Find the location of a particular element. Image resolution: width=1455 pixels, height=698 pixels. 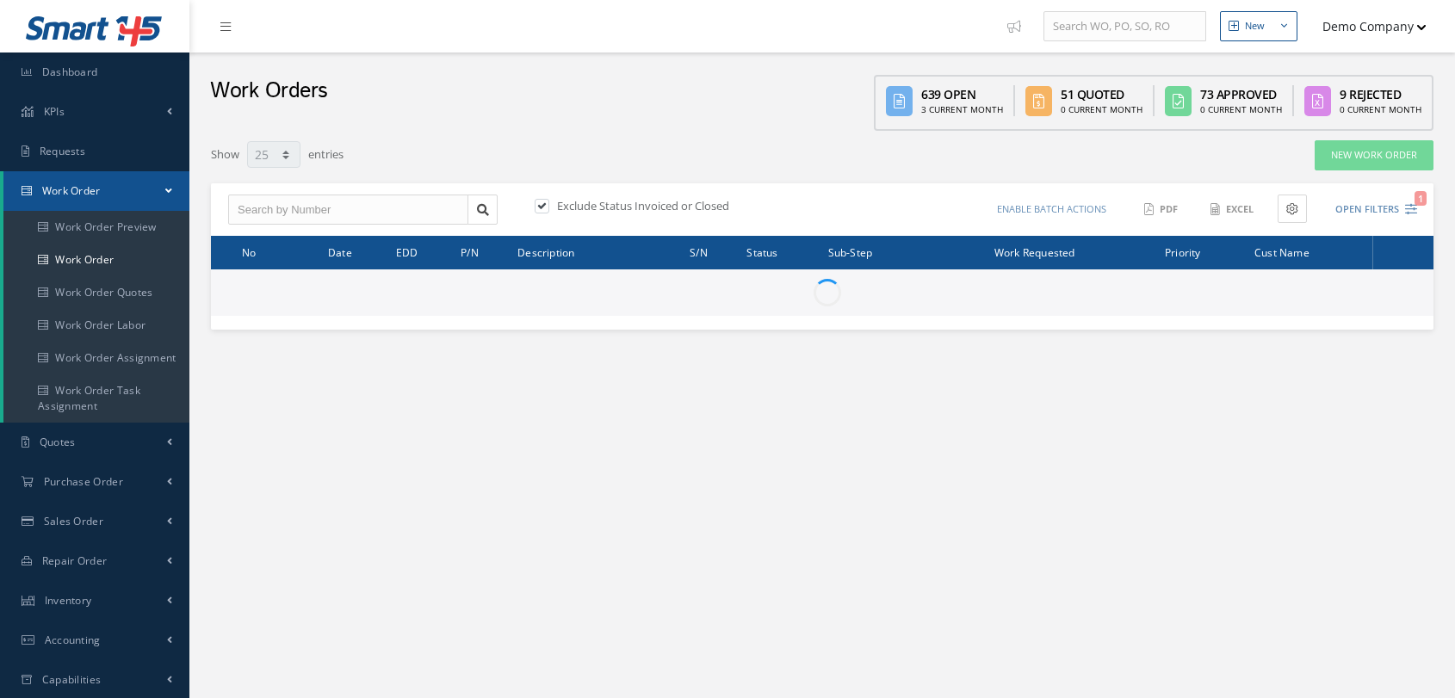

span: Cust Name is located at coordinates (1282, 251).